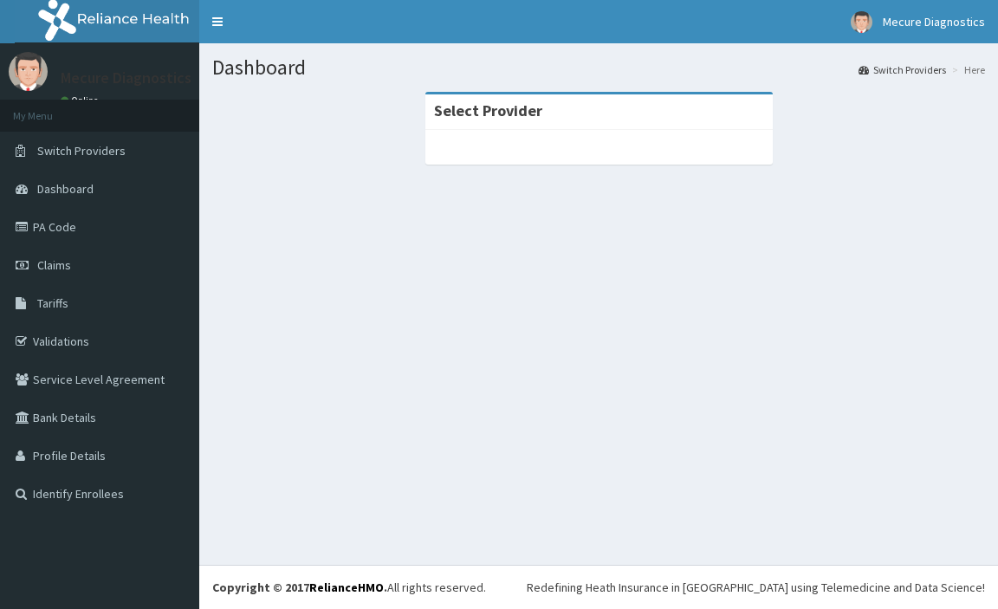  I want to click on span: Tariffs, so click(53, 303).